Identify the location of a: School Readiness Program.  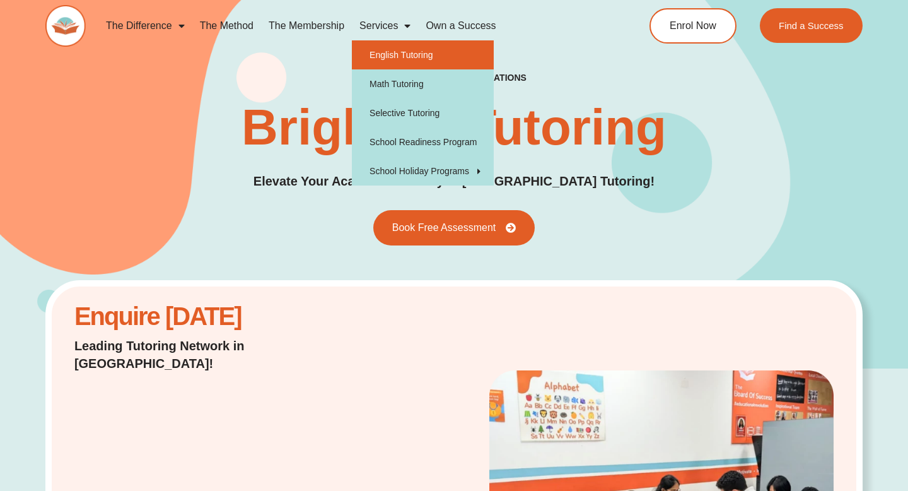
(423, 142).